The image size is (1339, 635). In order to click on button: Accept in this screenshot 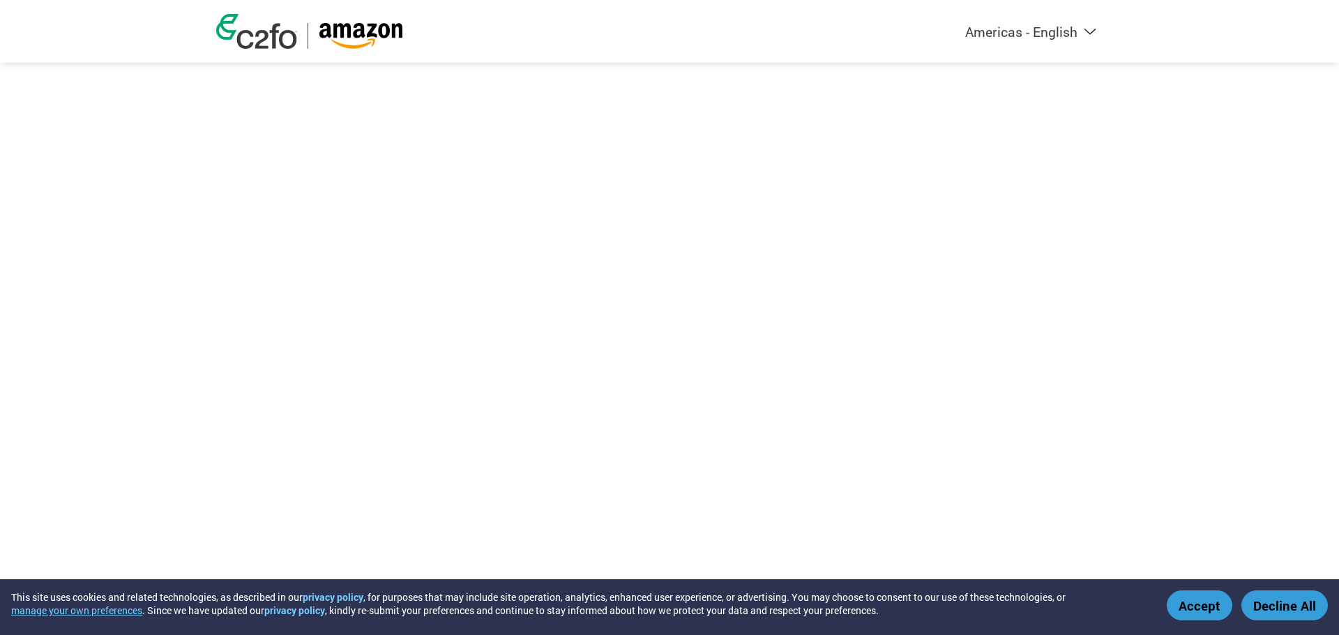, I will do `click(1199, 605)`.